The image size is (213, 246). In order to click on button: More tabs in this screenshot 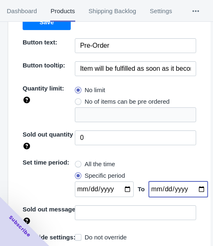, I will do `click(196, 11)`.